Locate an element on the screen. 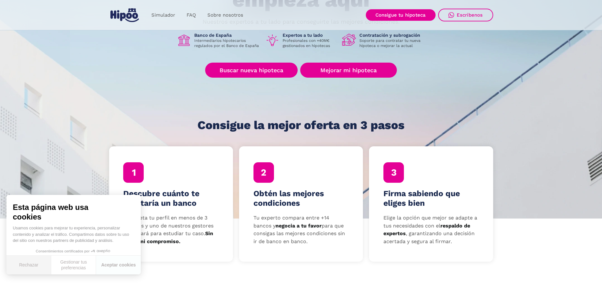 This screenshot has width=602, height=300. strong: Sin coste, ni compromiso. is located at coordinates (168, 238).